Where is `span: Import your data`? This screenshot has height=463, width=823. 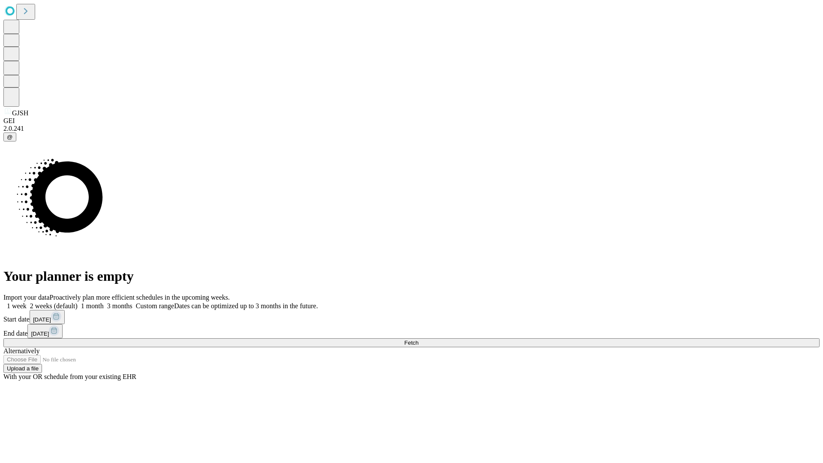 span: Import your data is located at coordinates (27, 297).